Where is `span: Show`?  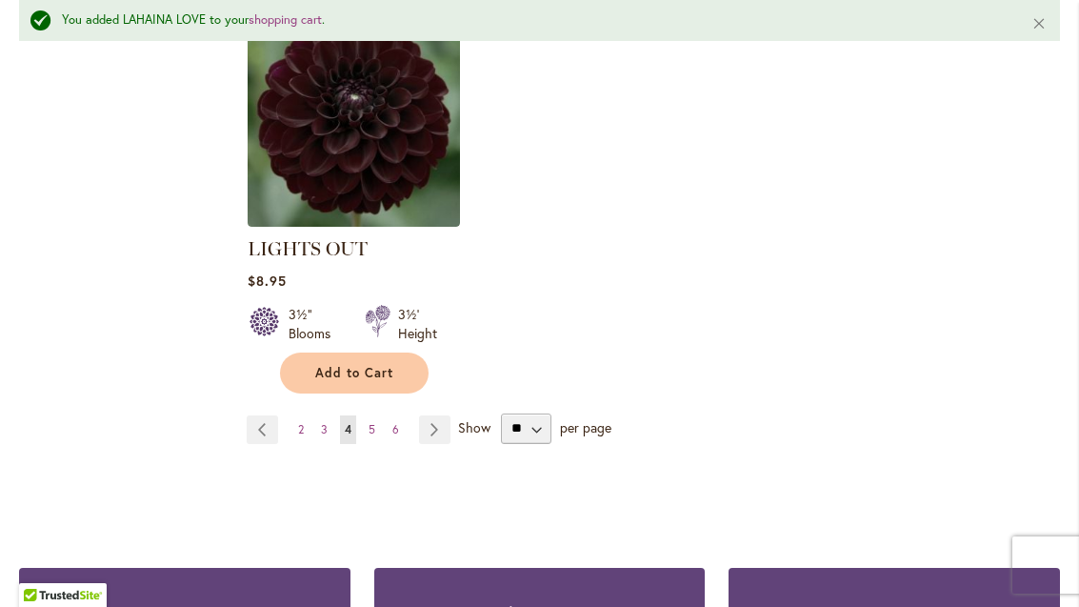
span: Show is located at coordinates (474, 426).